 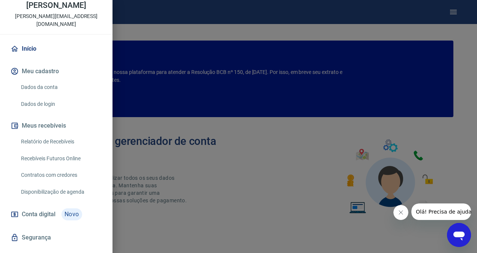 I want to click on a: Conta digitalNovo, so click(x=56, y=214).